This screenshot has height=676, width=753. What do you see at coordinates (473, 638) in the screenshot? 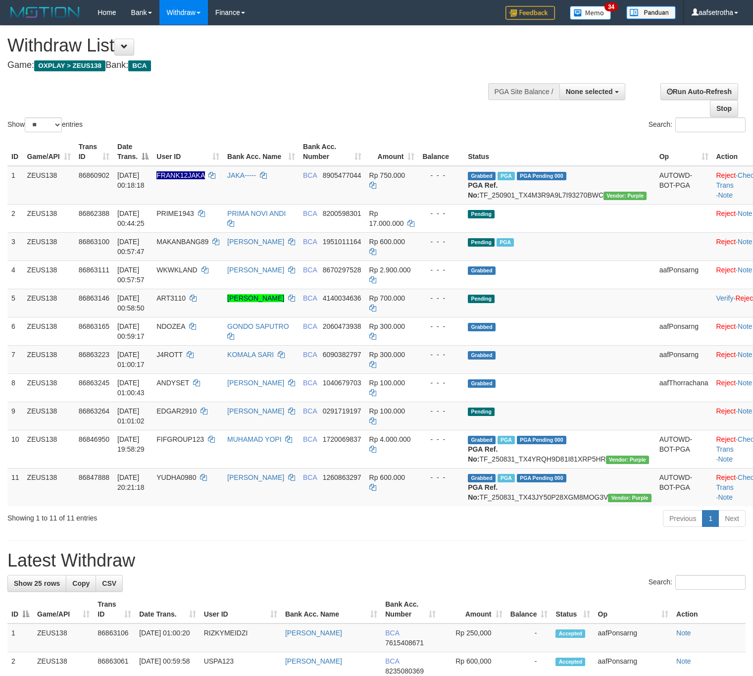
I see `td: Rp 250,000` at bounding box center [473, 638].